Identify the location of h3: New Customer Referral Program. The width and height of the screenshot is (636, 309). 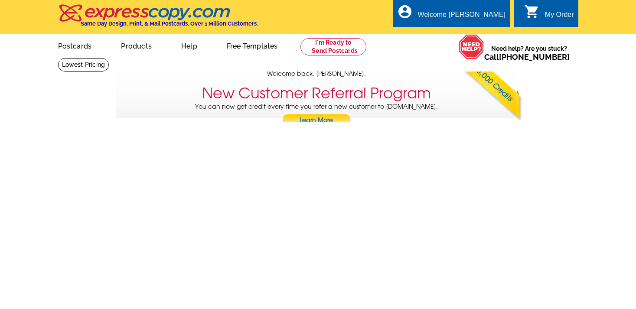
(316, 93).